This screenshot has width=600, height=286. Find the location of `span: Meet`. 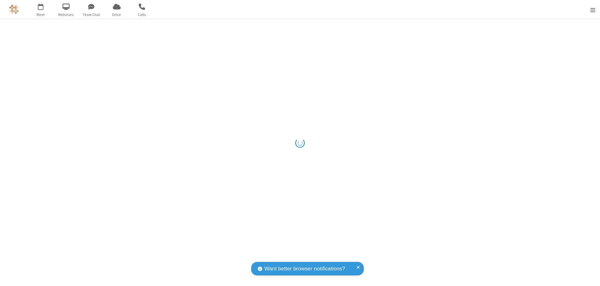

span: Meet is located at coordinates (41, 15).